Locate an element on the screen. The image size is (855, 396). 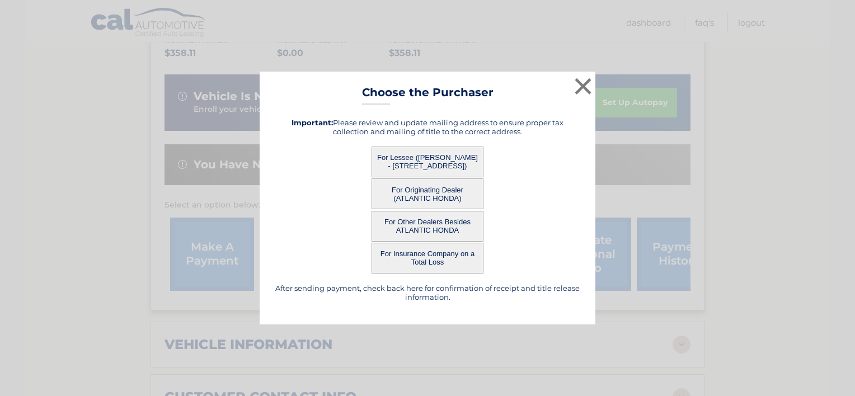
strong: Important: is located at coordinates (312, 123).